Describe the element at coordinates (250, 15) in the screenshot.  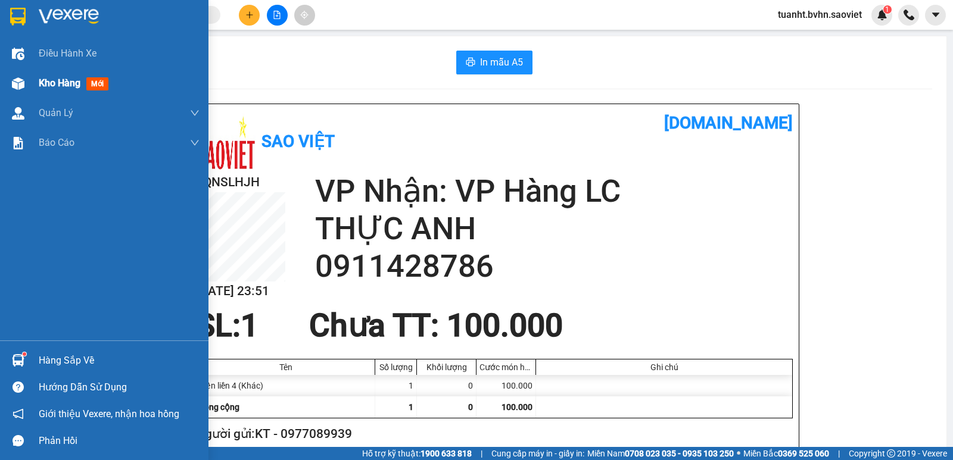
I see `span: plus` at that location.